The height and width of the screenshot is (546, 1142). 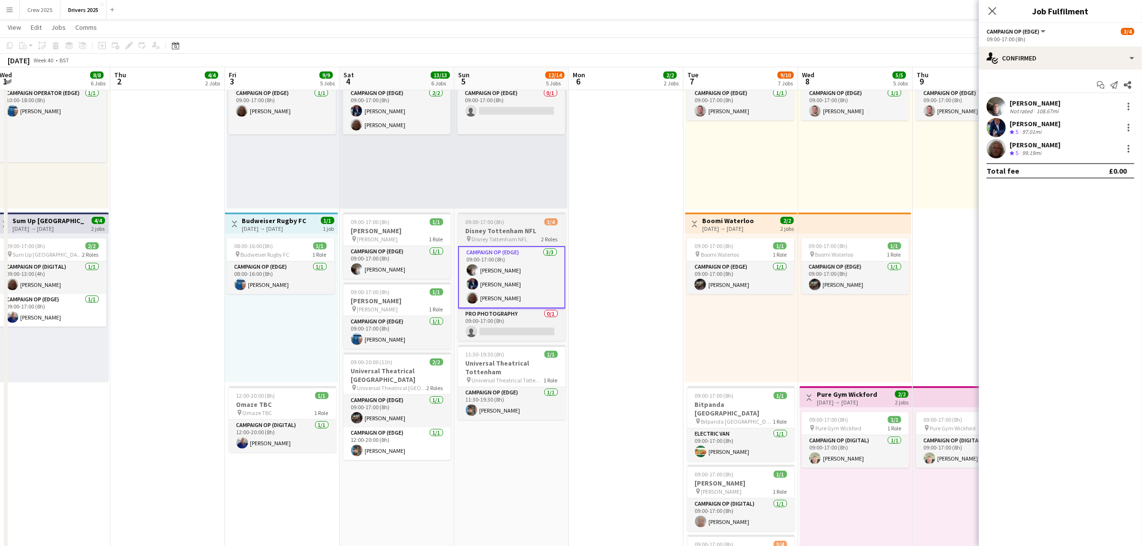 I want to click on span: Pure Gym Wickford, so click(x=953, y=428).